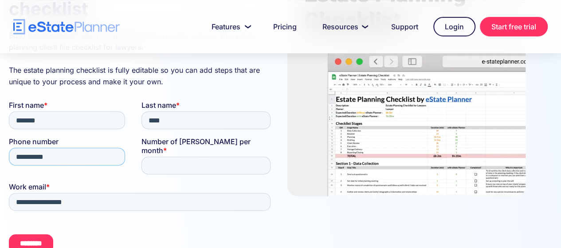  Describe the element at coordinates (514, 27) in the screenshot. I see `a: Start free trial` at that location.